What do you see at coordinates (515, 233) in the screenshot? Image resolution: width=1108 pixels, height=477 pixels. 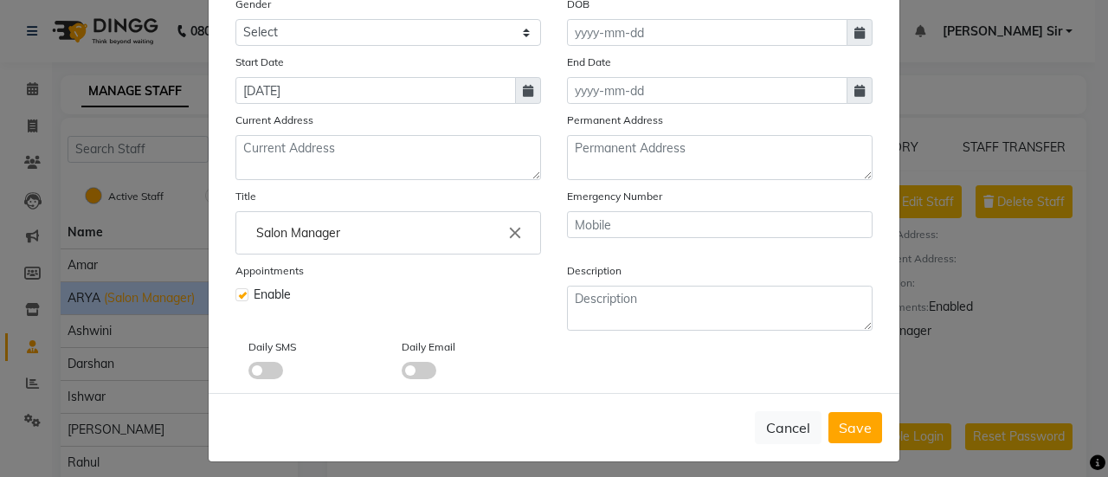 I see `i: Close` at bounding box center [515, 233].